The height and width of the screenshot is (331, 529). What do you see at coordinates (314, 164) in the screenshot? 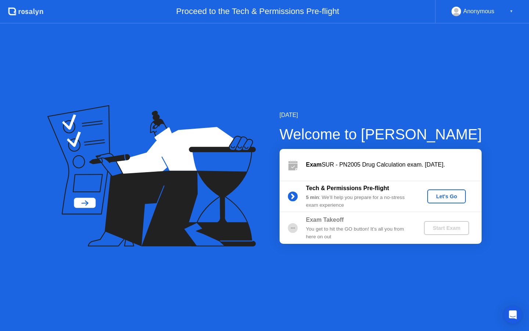
I see `b: Exam` at bounding box center [314, 164].